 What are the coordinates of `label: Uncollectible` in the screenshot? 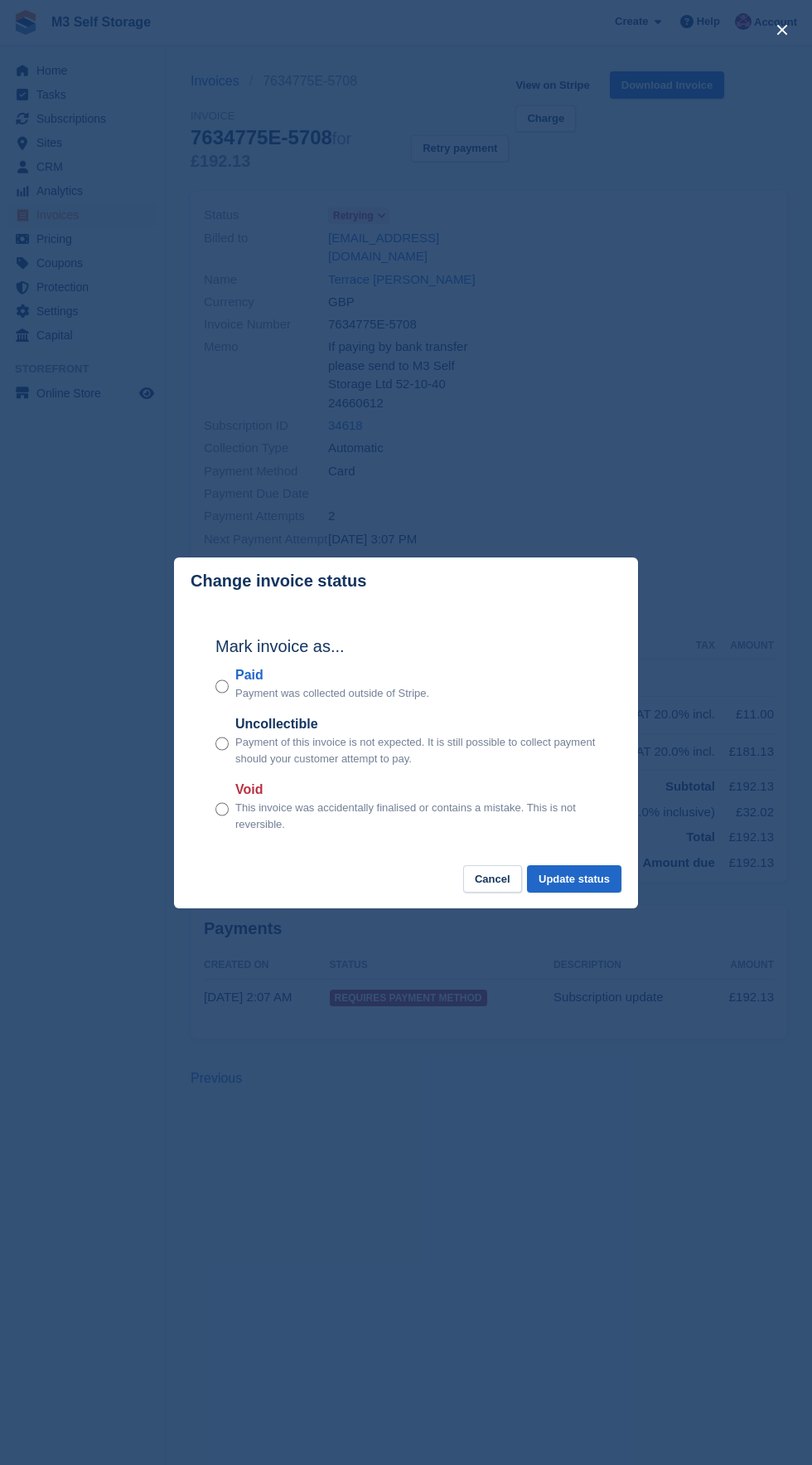 It's located at (416, 725).